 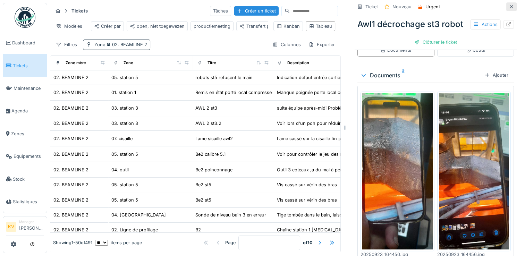 What do you see at coordinates (28, 66) in the screenshot?
I see `span: Tickets` at bounding box center [28, 66].